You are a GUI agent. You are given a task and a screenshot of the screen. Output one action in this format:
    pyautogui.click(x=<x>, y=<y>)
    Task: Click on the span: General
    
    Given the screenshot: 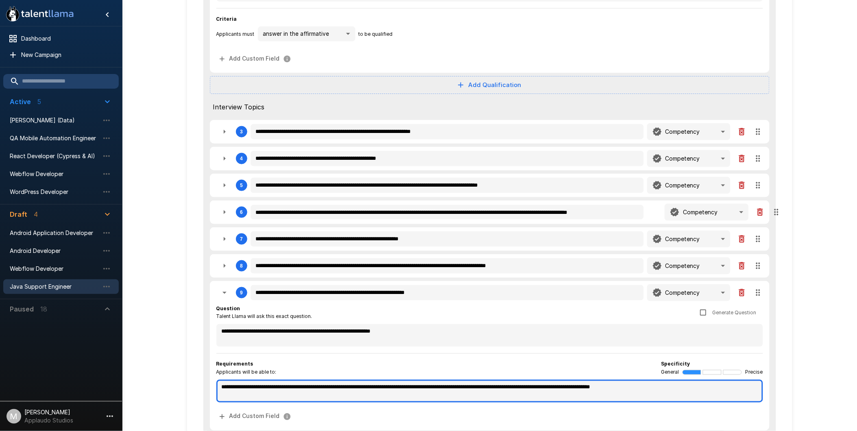 What is the action you would take?
    pyautogui.click(x=670, y=373)
    